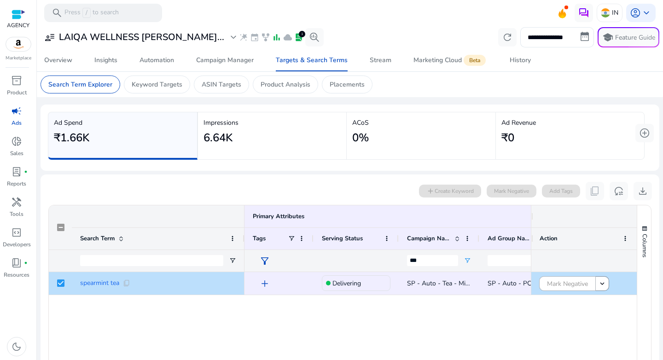 This screenshot has height=360, width=663. Describe the element at coordinates (644, 245) in the screenshot. I see `span: Columns` at that location.